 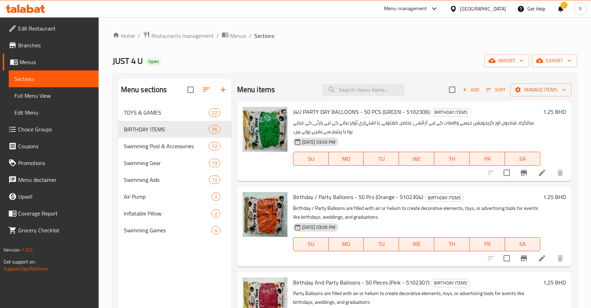 What do you see at coordinates (346, 159) in the screenshot?
I see `button: MO` at bounding box center [346, 159].